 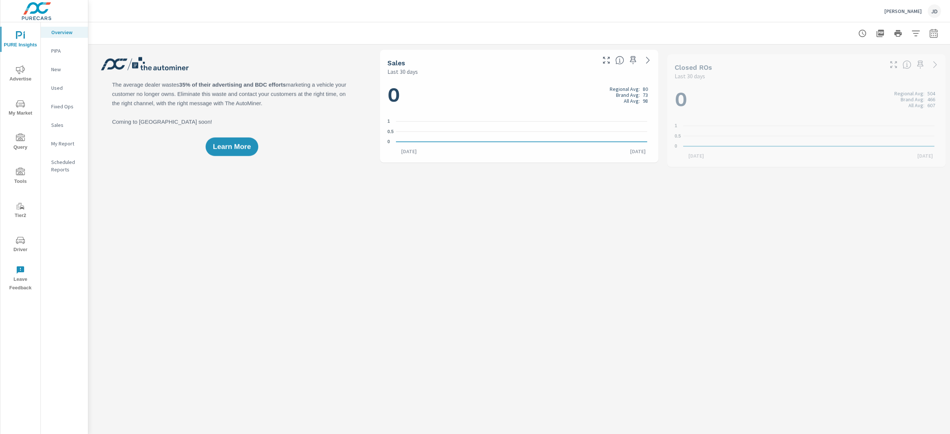 What do you see at coordinates (20, 74) in the screenshot?
I see `span: Advertise` at bounding box center [20, 74].